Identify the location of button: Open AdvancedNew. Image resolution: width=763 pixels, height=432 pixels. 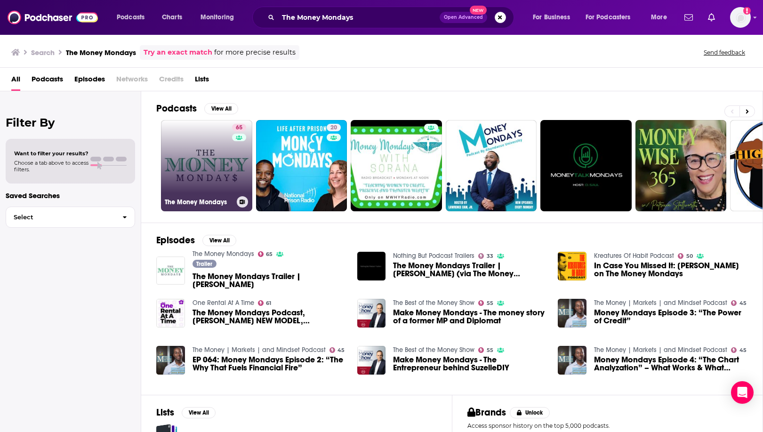
(463, 17).